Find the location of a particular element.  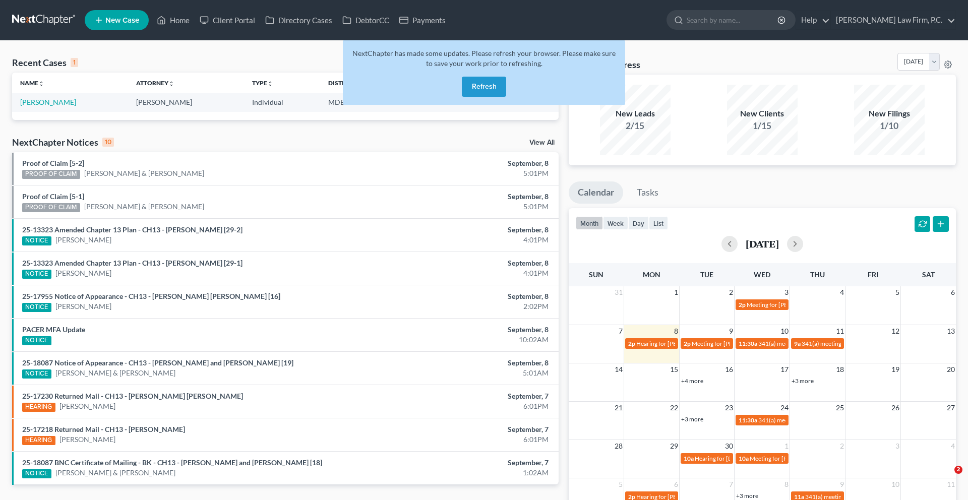

a: Attorneyunfold_more is located at coordinates (155, 83).